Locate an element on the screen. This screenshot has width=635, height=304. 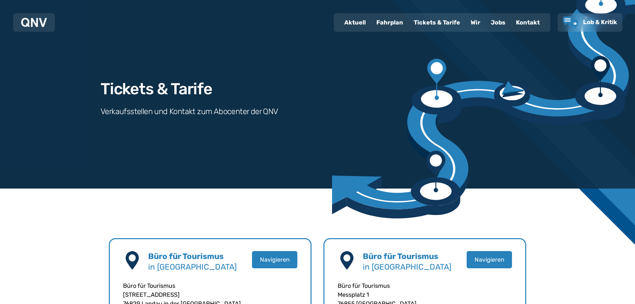
a: Tickets & Tarife is located at coordinates (437, 22).